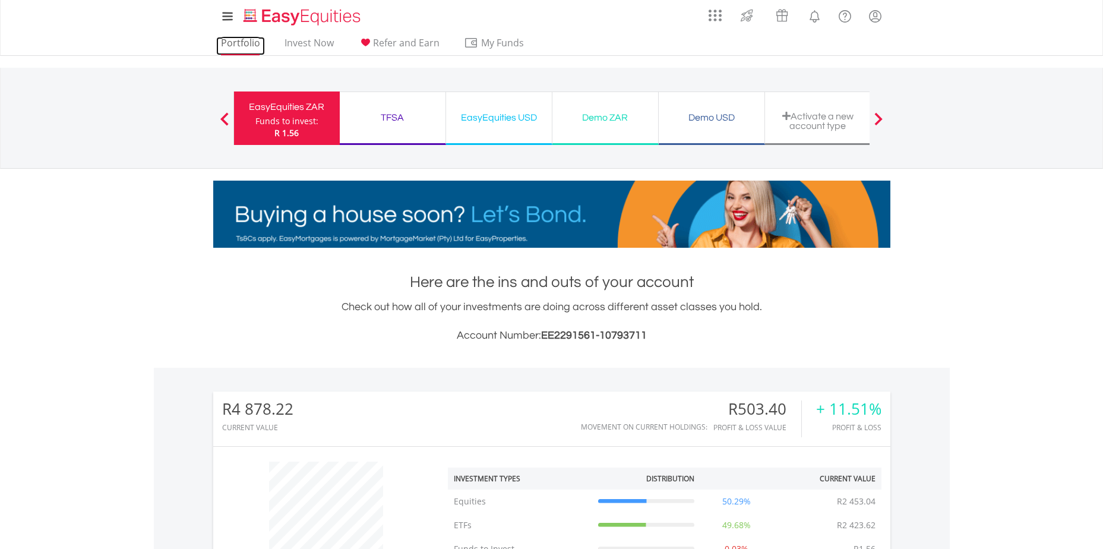 This screenshot has width=1103, height=549. Describe the element at coordinates (287, 107) in the screenshot. I see `div: EasyEquities ZAR` at that location.